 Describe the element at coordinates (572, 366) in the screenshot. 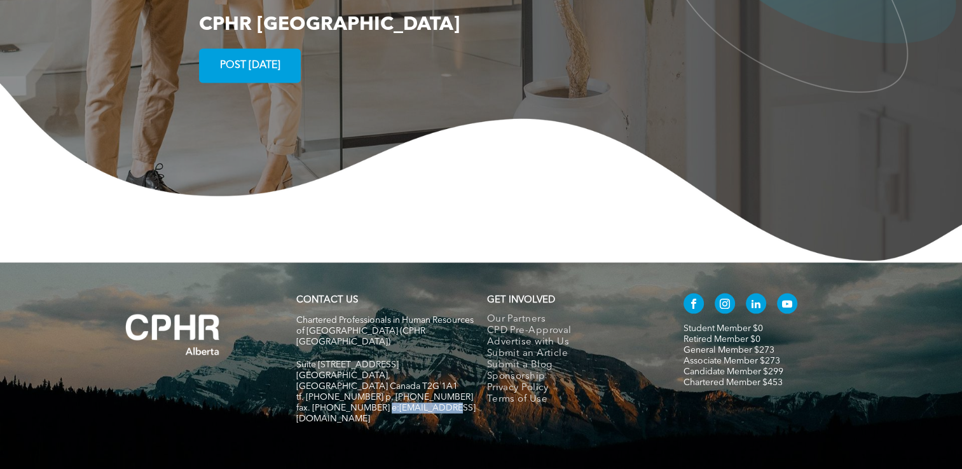

I see `a: Submit a Blog` at that location.